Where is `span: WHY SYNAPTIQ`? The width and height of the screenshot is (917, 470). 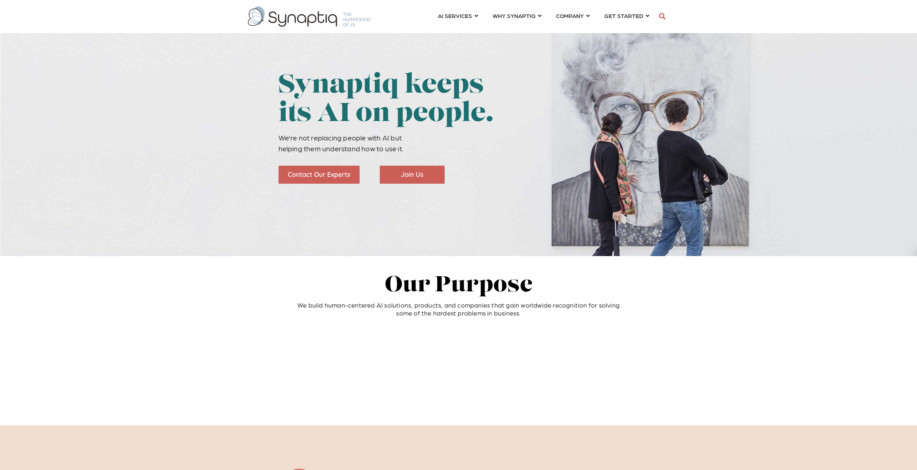
span: WHY SYNAPTIQ is located at coordinates (514, 15).